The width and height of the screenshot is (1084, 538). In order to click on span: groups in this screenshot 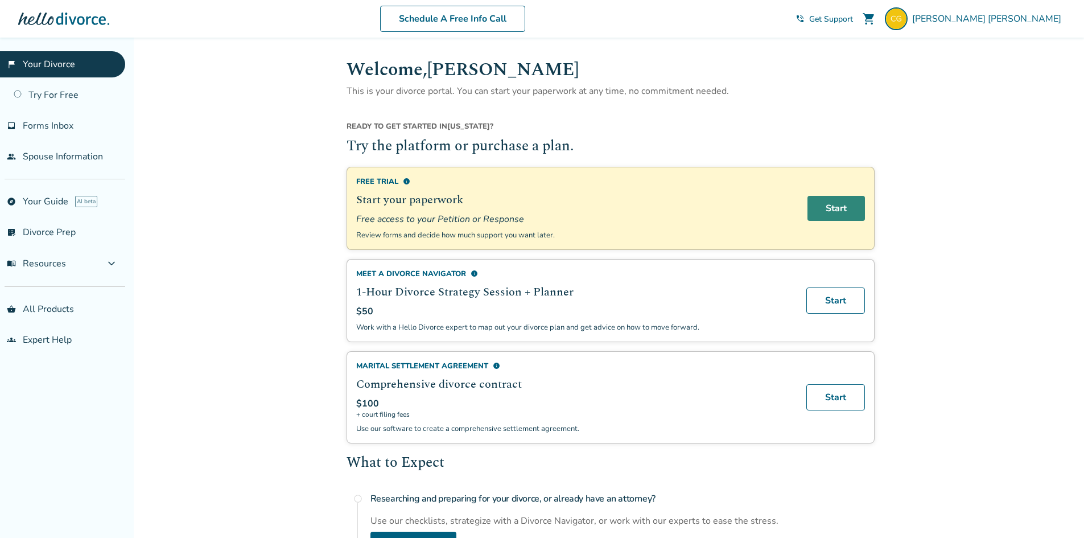, I will do `click(11, 340)`.